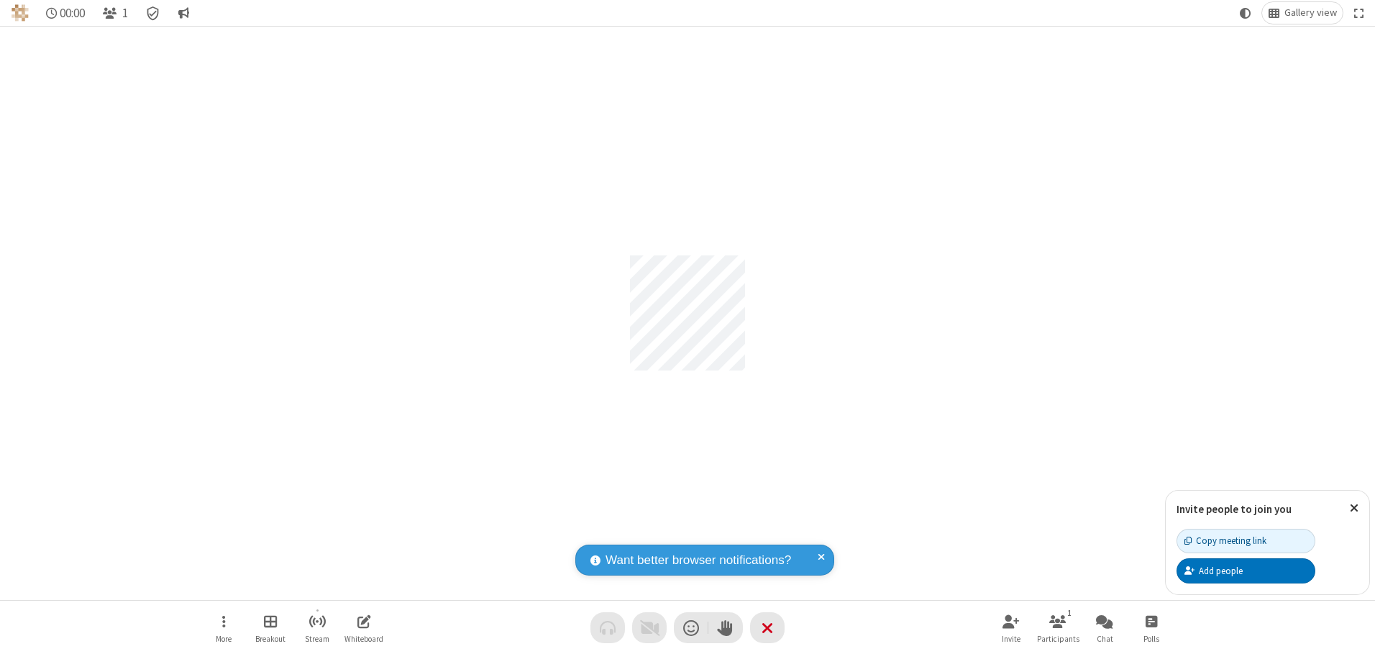 The width and height of the screenshot is (1375, 654). Describe the element at coordinates (1234, 509) in the screenshot. I see `label: Invite people to join you` at that location.